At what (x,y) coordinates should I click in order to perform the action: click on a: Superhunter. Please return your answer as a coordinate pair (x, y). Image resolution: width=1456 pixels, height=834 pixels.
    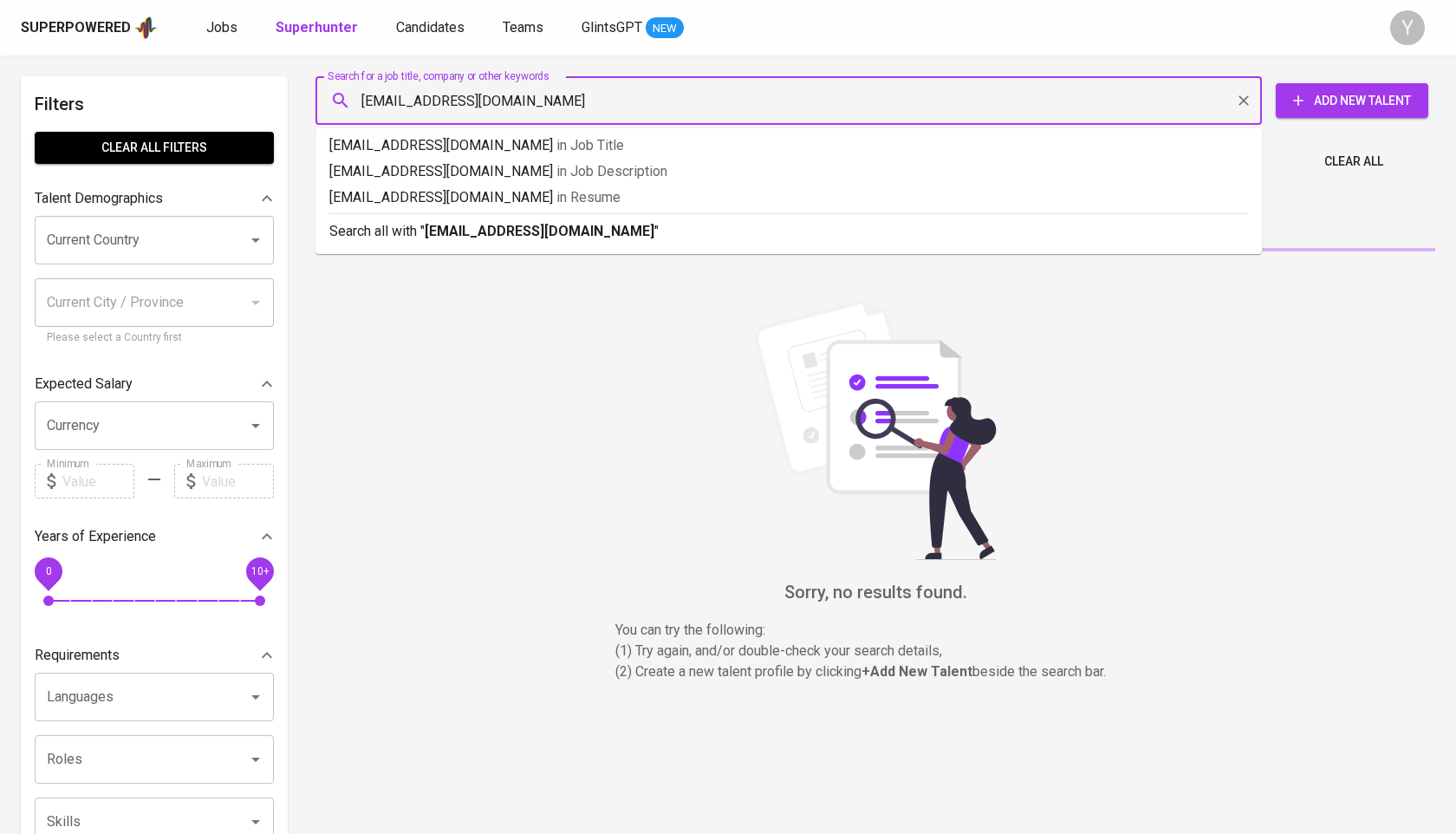
    Looking at the image, I should click on (318, 28).